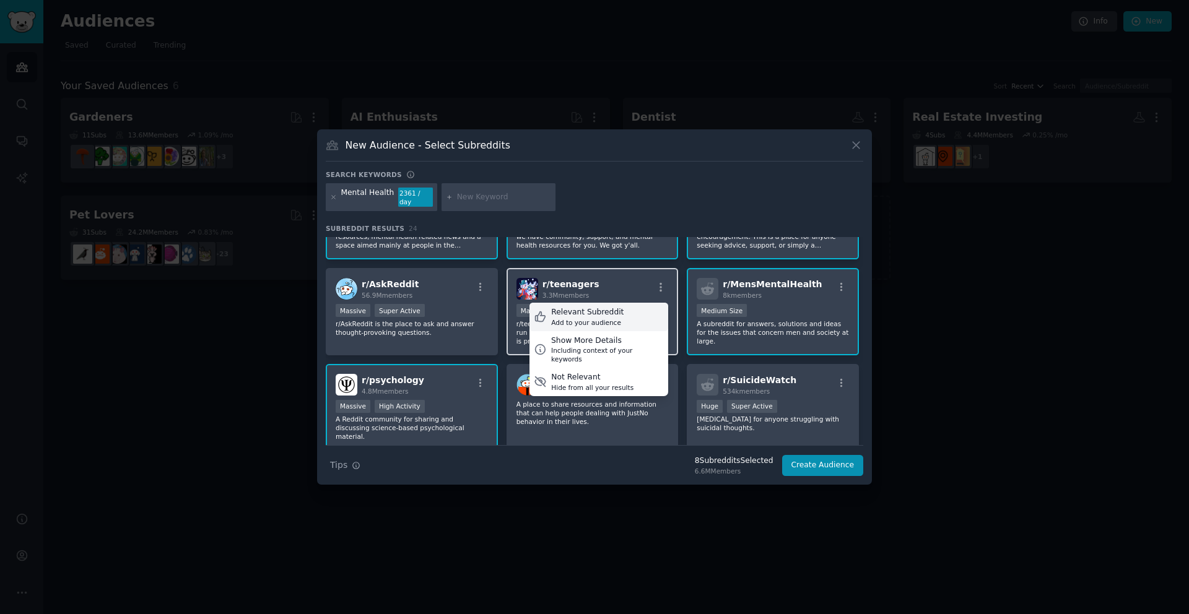 The image size is (1189, 614). I want to click on h3: New Audience - Select Subreddits, so click(428, 145).